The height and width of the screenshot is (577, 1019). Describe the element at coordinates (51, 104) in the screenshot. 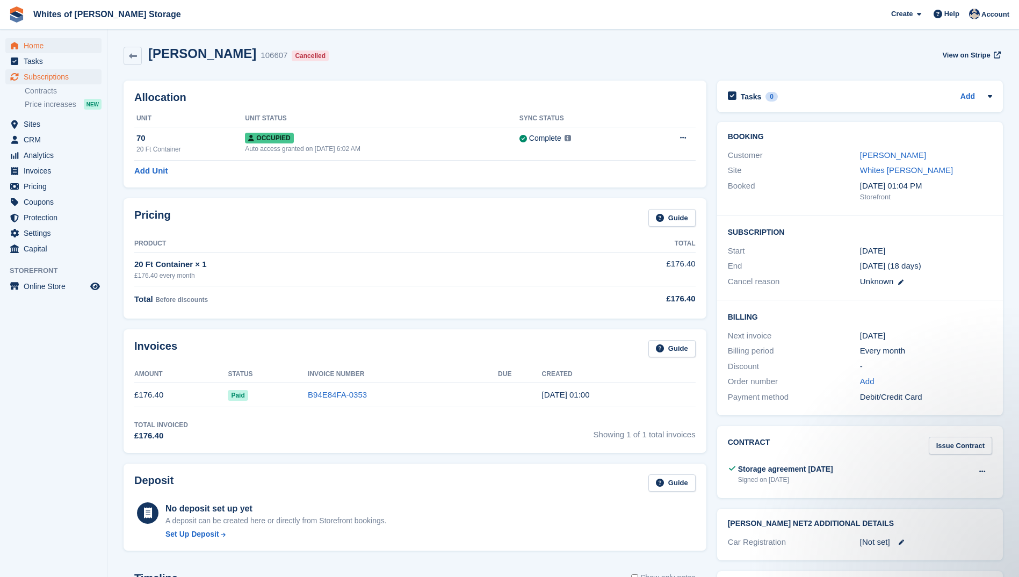

I see `span: Price increases` at that location.